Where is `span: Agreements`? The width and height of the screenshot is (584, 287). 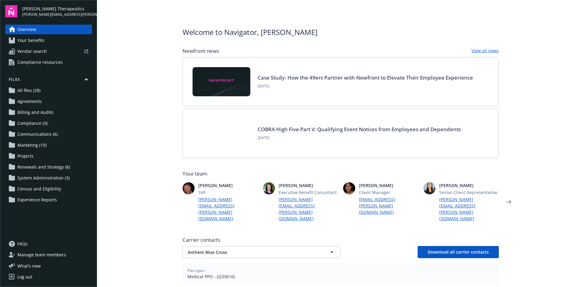 span: Agreements is located at coordinates (29, 102).